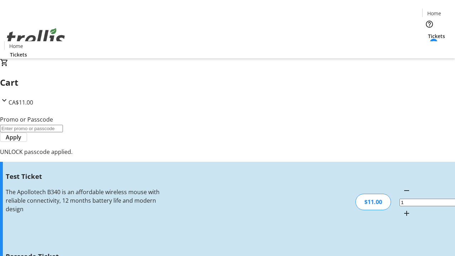 The width and height of the screenshot is (455, 256). What do you see at coordinates (430, 47) in the screenshot?
I see `button: Cart` at bounding box center [430, 47].